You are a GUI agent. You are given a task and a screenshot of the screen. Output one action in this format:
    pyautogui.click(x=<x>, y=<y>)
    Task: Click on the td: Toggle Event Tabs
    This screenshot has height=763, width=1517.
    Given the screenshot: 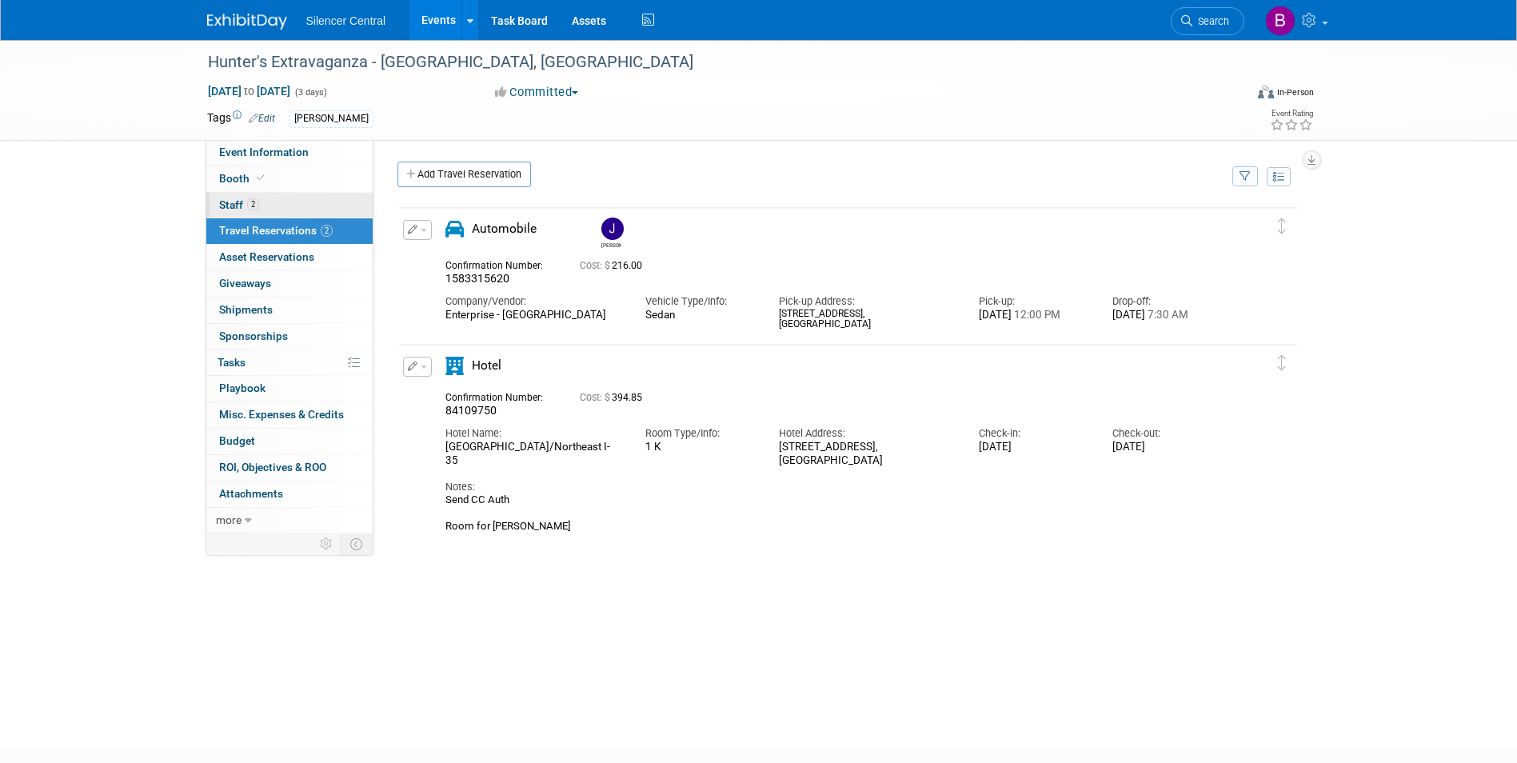 What is the action you would take?
    pyautogui.click(x=356, y=544)
    